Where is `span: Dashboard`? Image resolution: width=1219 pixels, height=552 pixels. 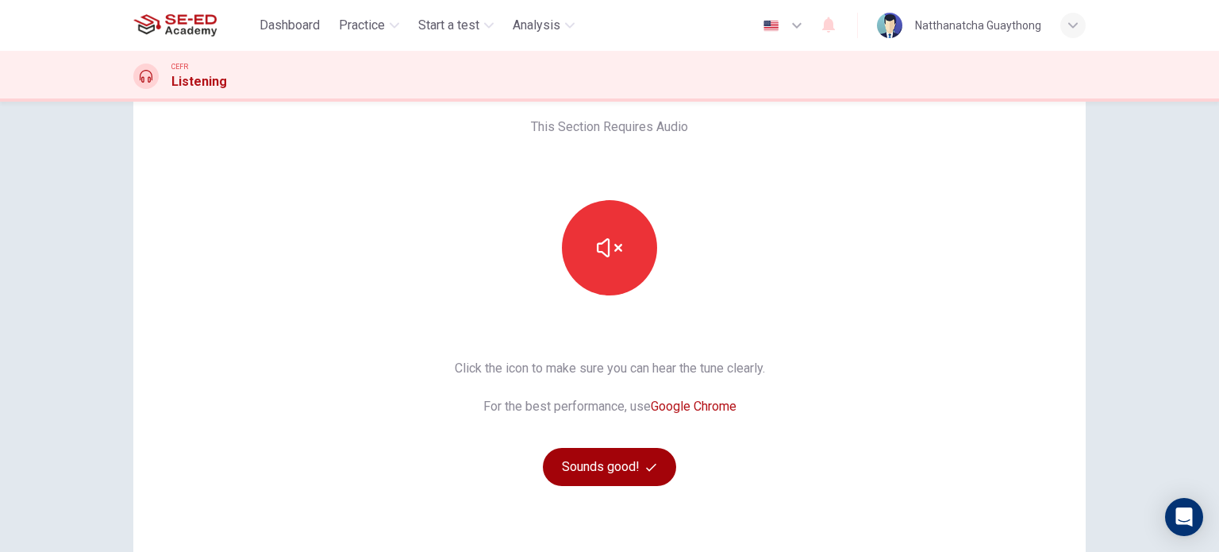 span: Dashboard is located at coordinates (290, 25).